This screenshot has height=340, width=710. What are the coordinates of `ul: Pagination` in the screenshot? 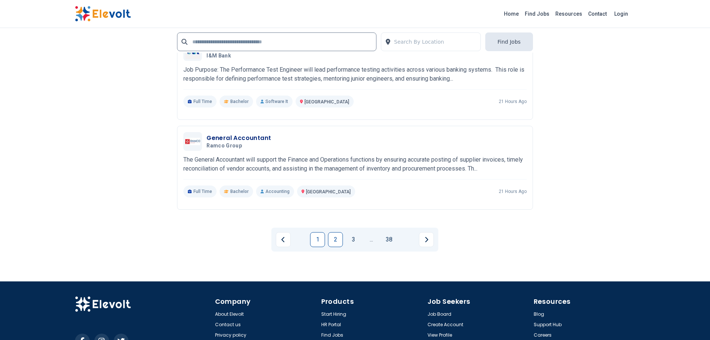 It's located at (355, 239).